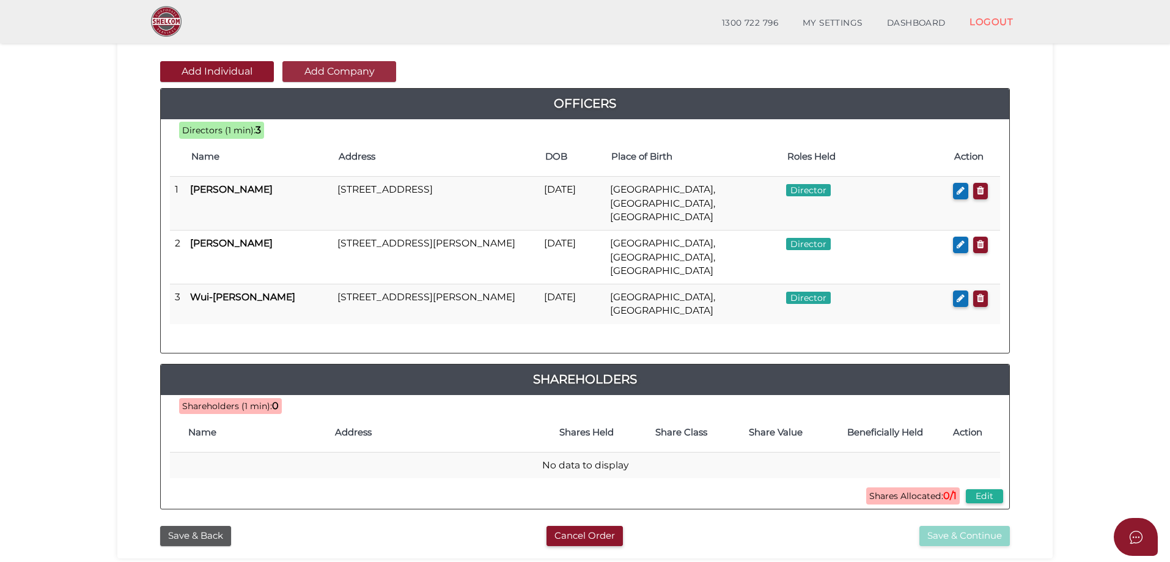 This screenshot has width=1170, height=562. Describe the element at coordinates (177, 203) in the screenshot. I see `td: 1` at that location.